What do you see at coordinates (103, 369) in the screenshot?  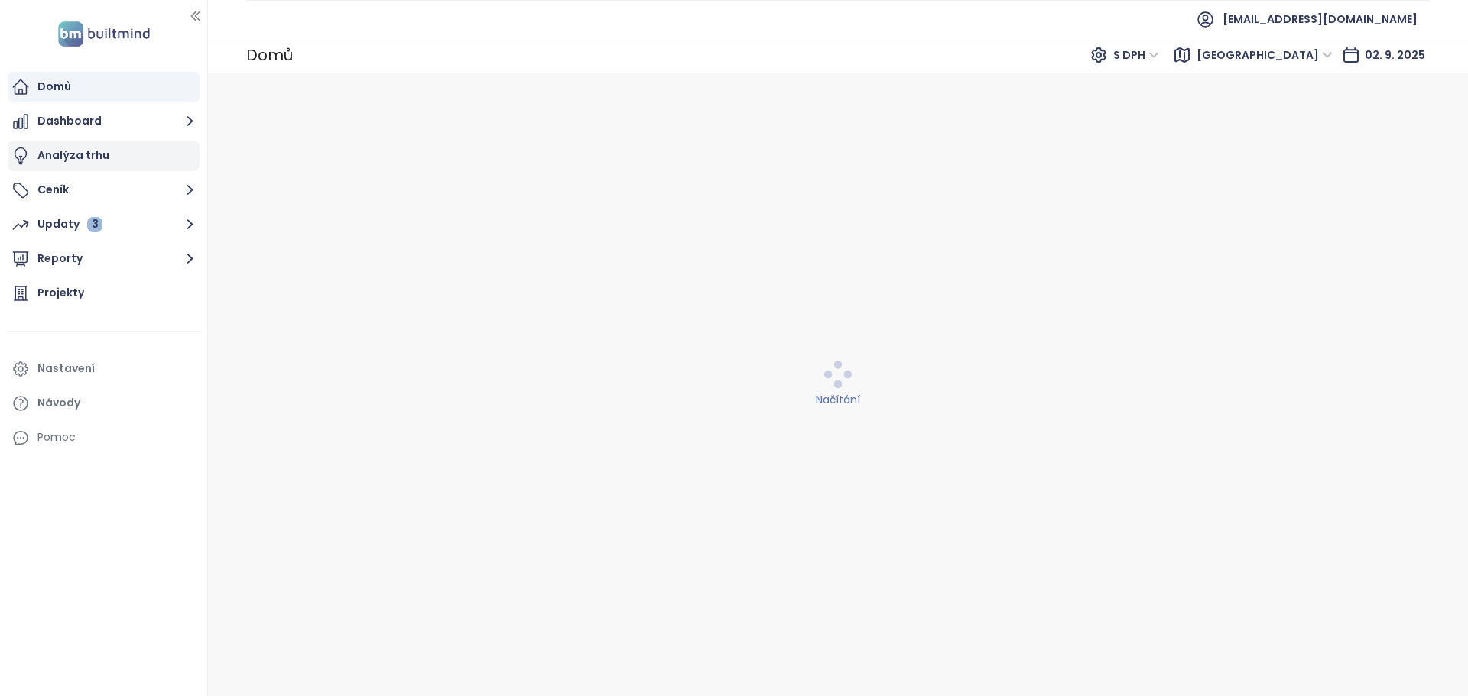 I see `a: Nastavení` at bounding box center [103, 369].